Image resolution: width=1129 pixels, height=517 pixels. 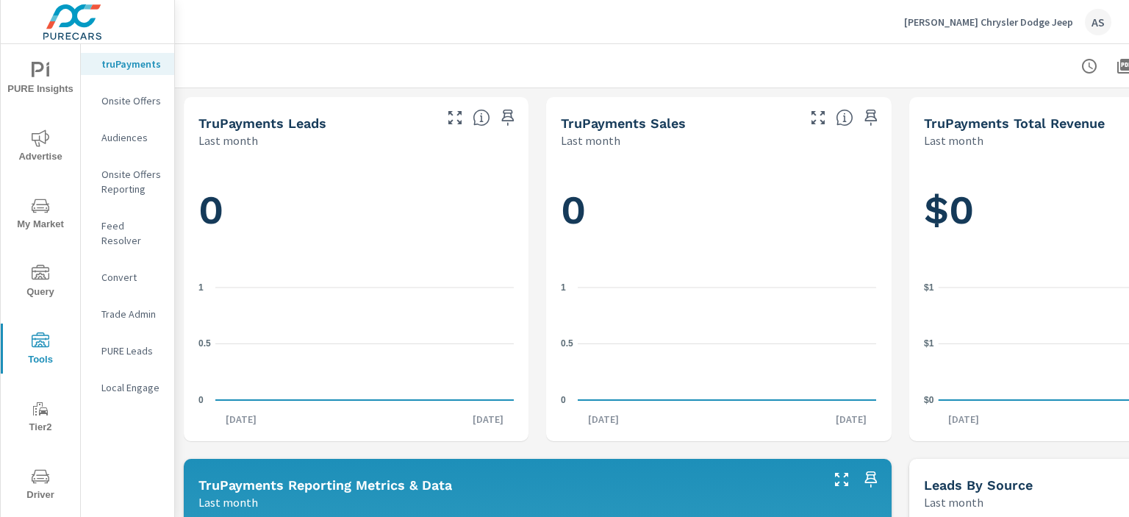 I want to click on div: Trade Admin, so click(x=127, y=314).